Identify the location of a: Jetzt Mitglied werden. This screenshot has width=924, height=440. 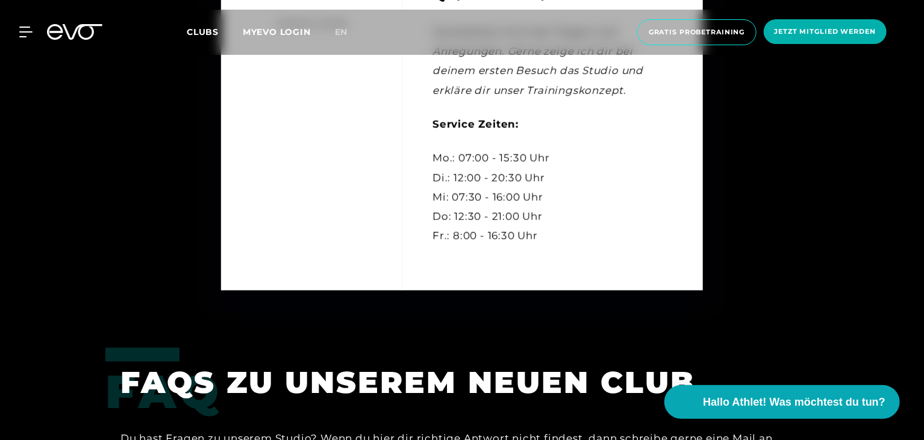
(825, 32).